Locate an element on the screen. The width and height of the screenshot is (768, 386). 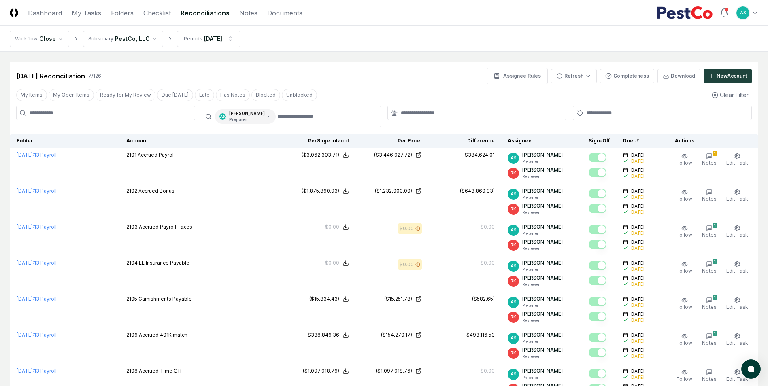
button: Completeness is located at coordinates (627, 76).